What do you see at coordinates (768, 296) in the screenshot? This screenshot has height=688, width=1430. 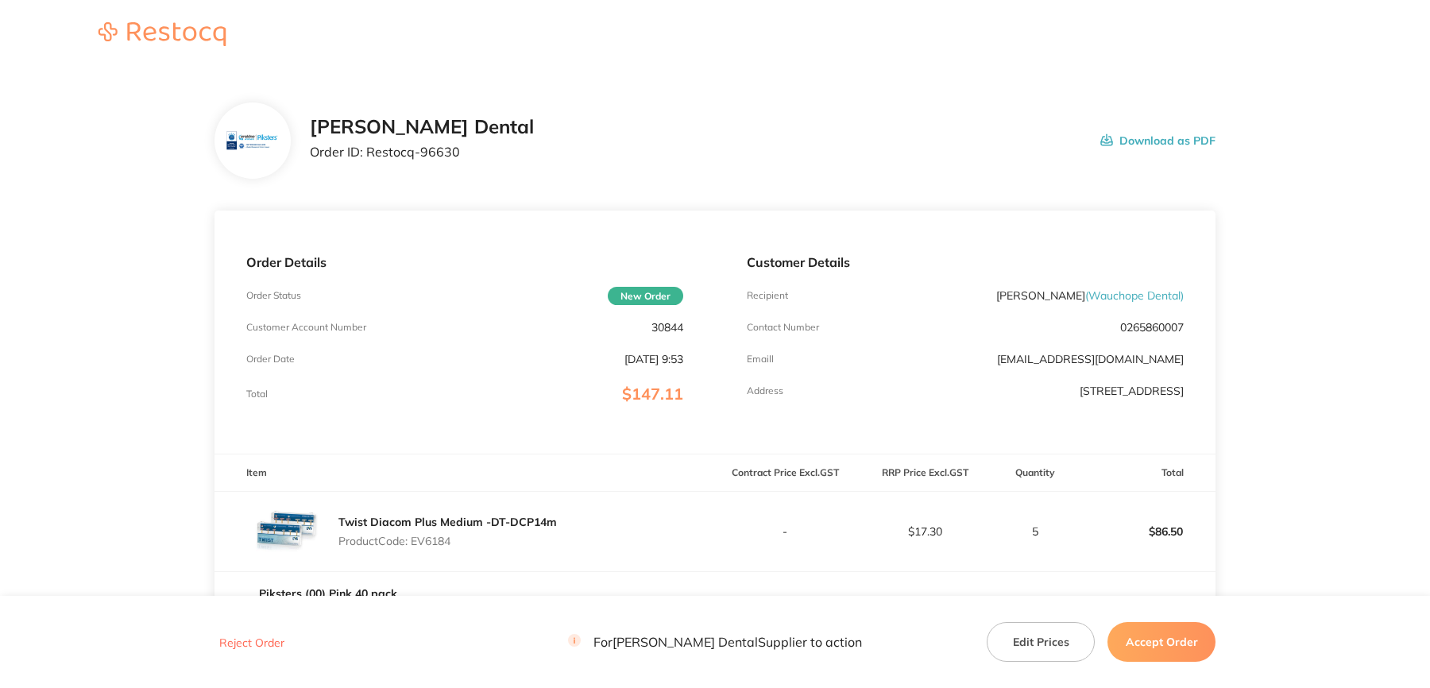 I see `p: Recipient` at bounding box center [768, 296].